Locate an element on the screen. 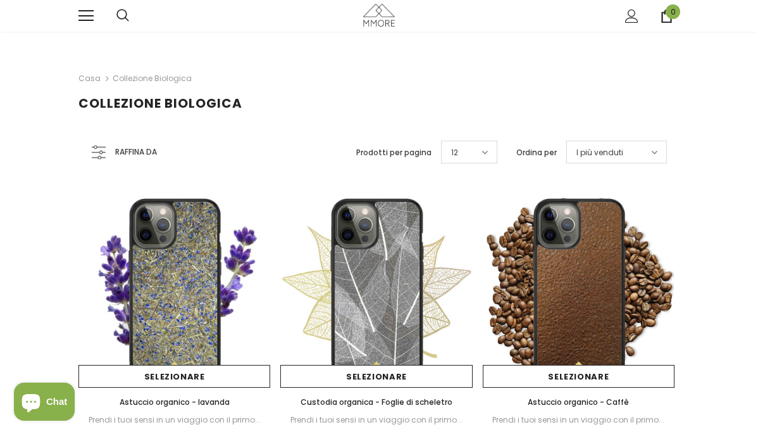 The width and height of the screenshot is (758, 434). label: Prodotti per pagina is located at coordinates (394, 153).